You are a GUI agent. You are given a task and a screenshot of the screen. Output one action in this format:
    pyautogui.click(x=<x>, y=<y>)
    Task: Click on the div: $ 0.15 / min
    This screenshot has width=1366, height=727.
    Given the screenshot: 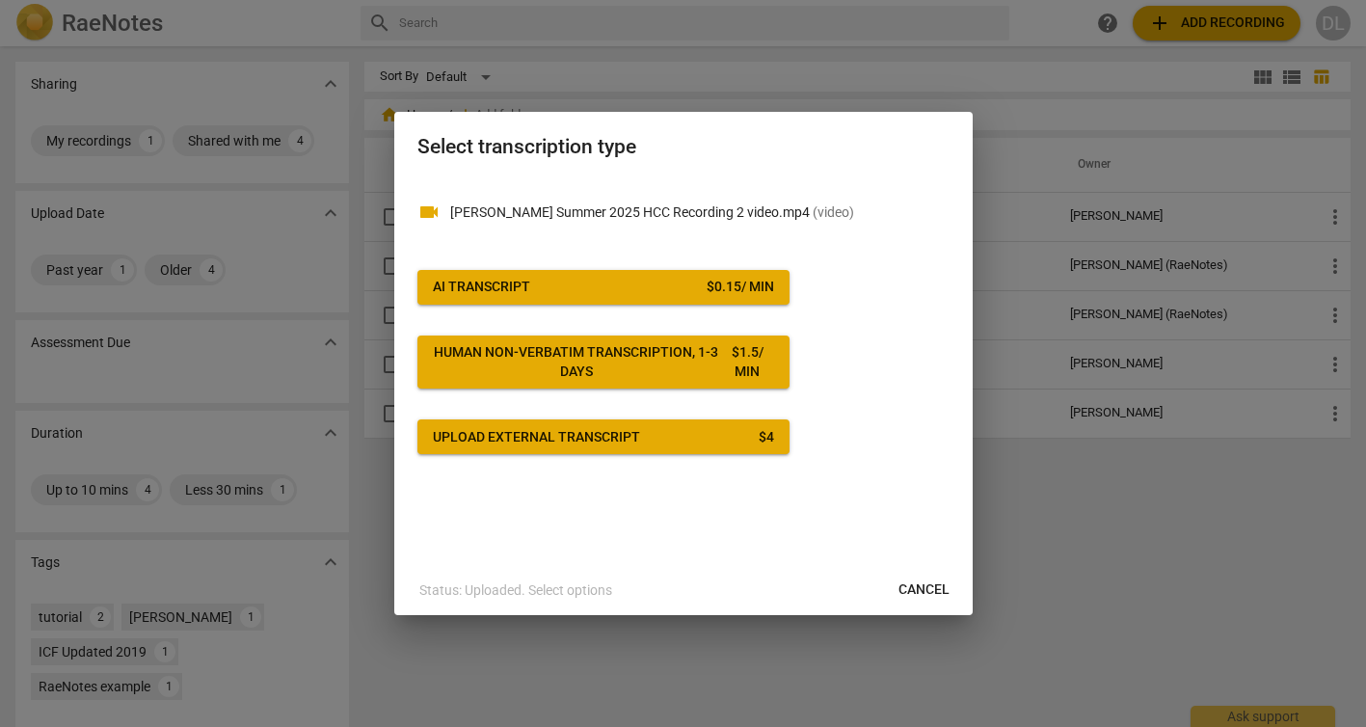 What is the action you would take?
    pyautogui.click(x=740, y=287)
    